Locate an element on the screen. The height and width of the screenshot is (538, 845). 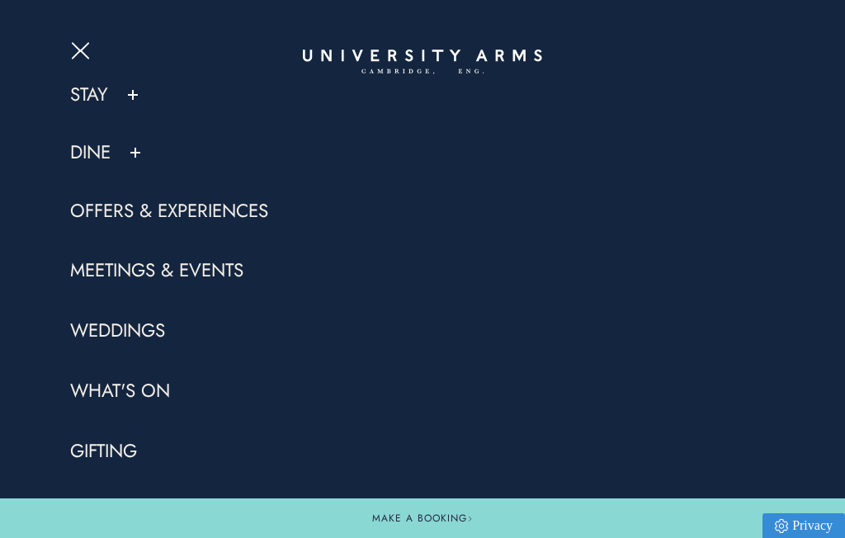
a: Meetings & Events is located at coordinates (157, 271).